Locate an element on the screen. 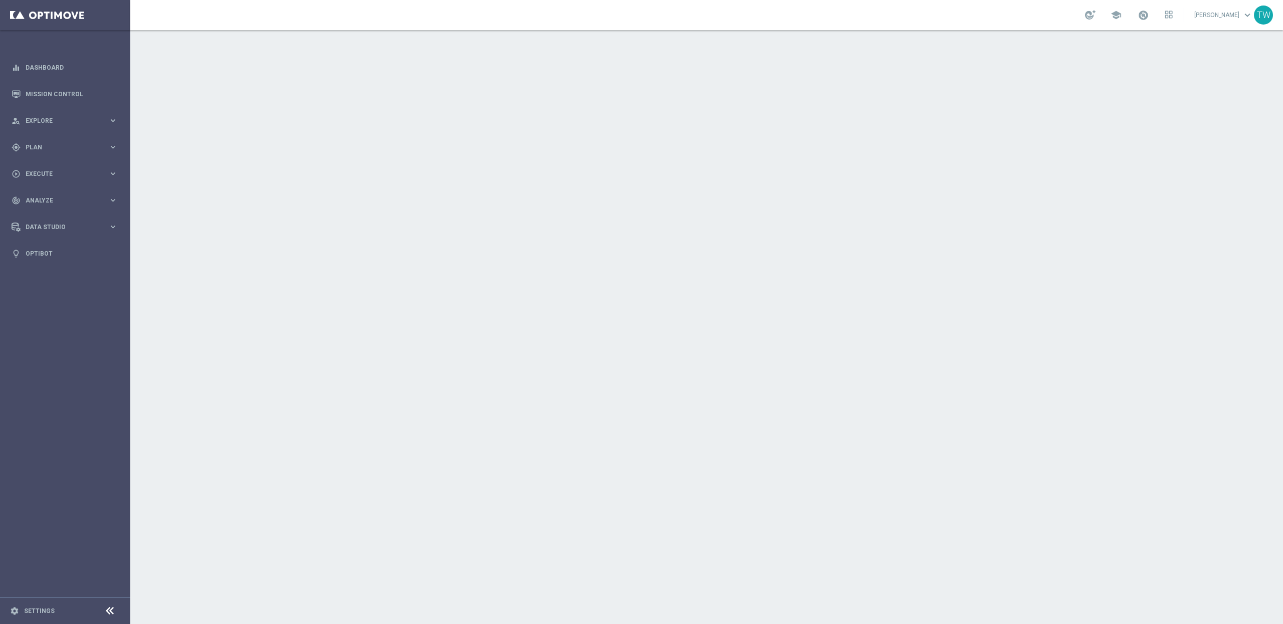 This screenshot has width=1283, height=624. div: Dashboard is located at coordinates (65, 67).